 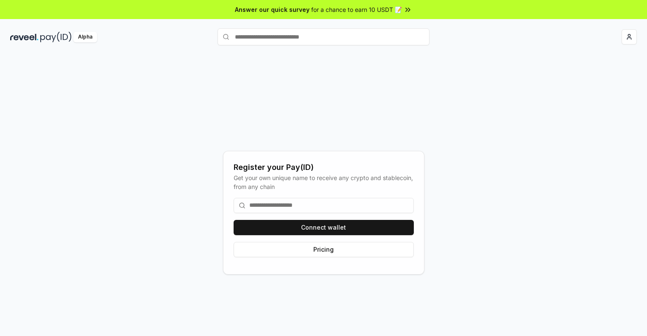 What do you see at coordinates (323, 250) in the screenshot?
I see `button: Pricing` at bounding box center [323, 250].